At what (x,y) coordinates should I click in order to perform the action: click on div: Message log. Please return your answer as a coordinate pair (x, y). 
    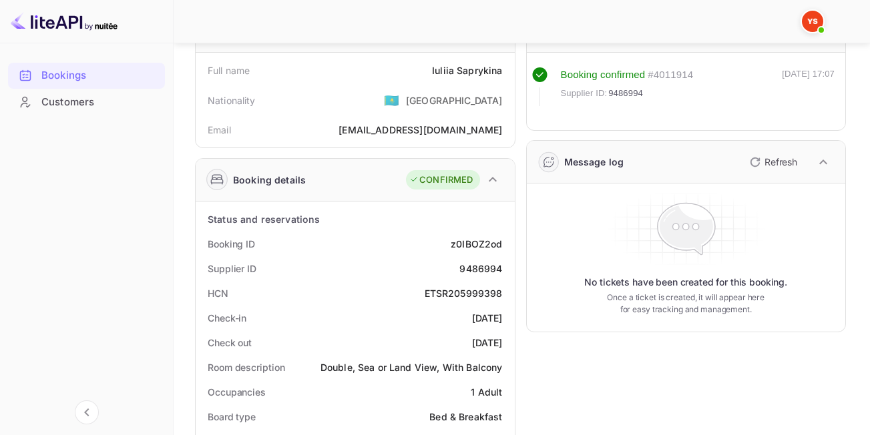
    Looking at the image, I should click on (594, 162).